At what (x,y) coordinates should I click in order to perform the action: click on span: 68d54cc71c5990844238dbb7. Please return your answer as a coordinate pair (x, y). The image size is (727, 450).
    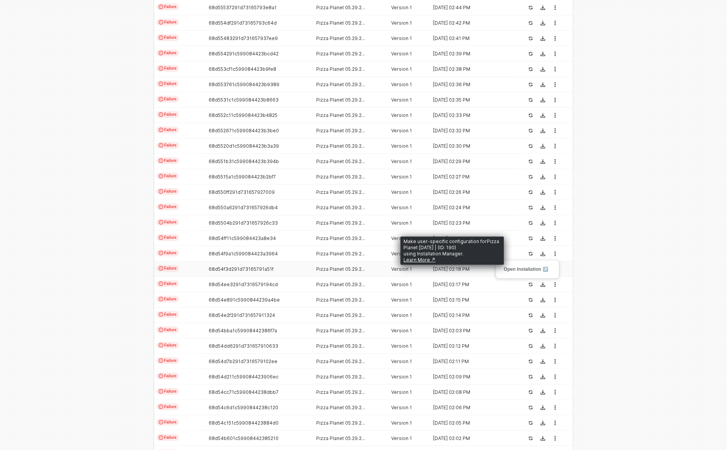
    Looking at the image, I should click on (244, 392).